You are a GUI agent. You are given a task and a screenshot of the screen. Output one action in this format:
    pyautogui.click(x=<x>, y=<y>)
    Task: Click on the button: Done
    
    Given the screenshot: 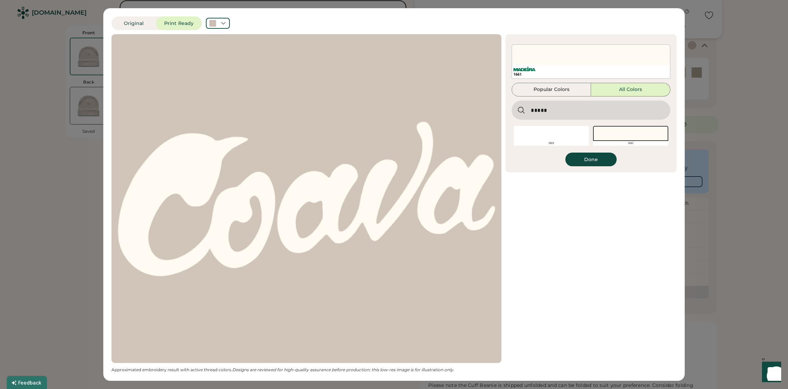 What is the action you would take?
    pyautogui.click(x=591, y=159)
    